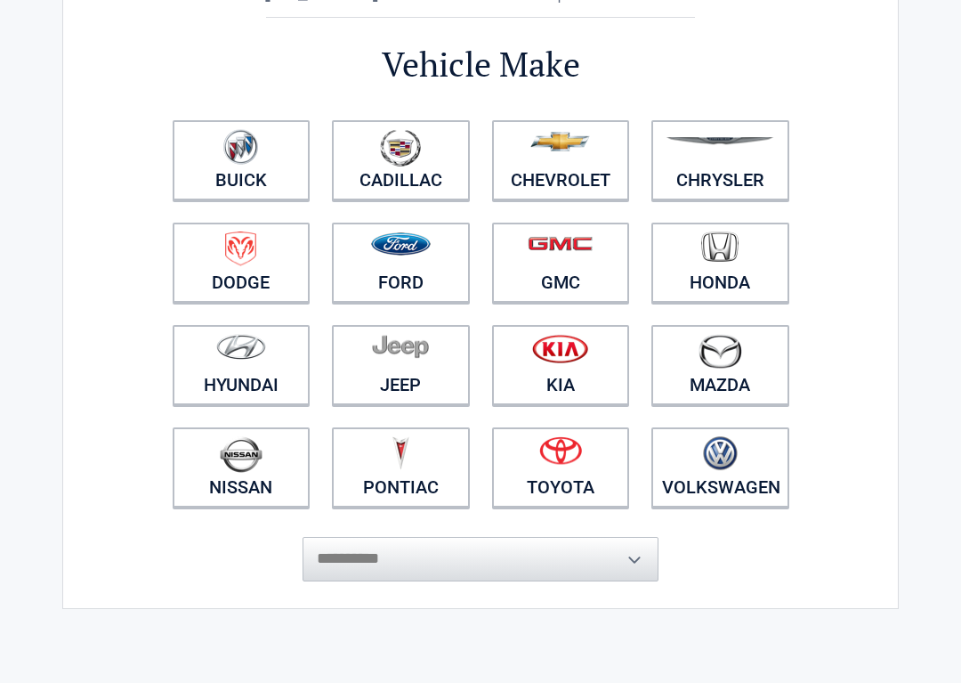 Image resolution: width=961 pixels, height=683 pixels. What do you see at coordinates (241, 365) in the screenshot?
I see `a: Hyundai` at bounding box center [241, 365].